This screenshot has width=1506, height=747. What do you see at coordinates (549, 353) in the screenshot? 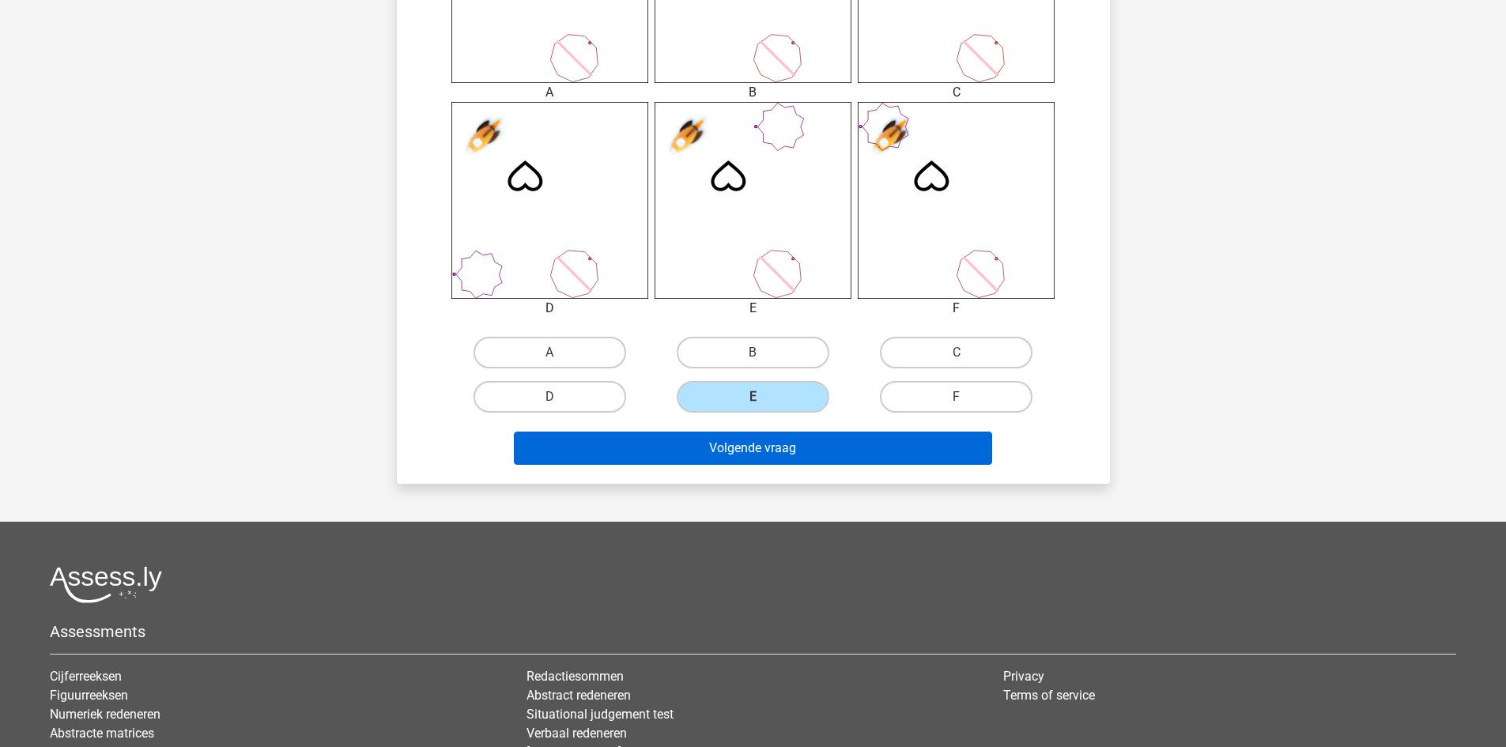
I see `label: A` at bounding box center [549, 353].